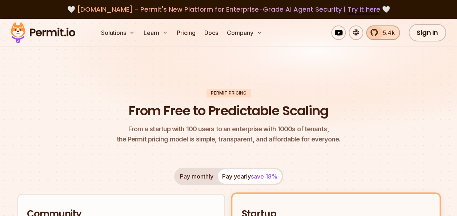 Image resolution: width=457 pixels, height=216 pixels. Describe the element at coordinates (229, 134) in the screenshot. I see `p: the Permit pricing model is simple, transparent, and affordable for everyone.` at that location.